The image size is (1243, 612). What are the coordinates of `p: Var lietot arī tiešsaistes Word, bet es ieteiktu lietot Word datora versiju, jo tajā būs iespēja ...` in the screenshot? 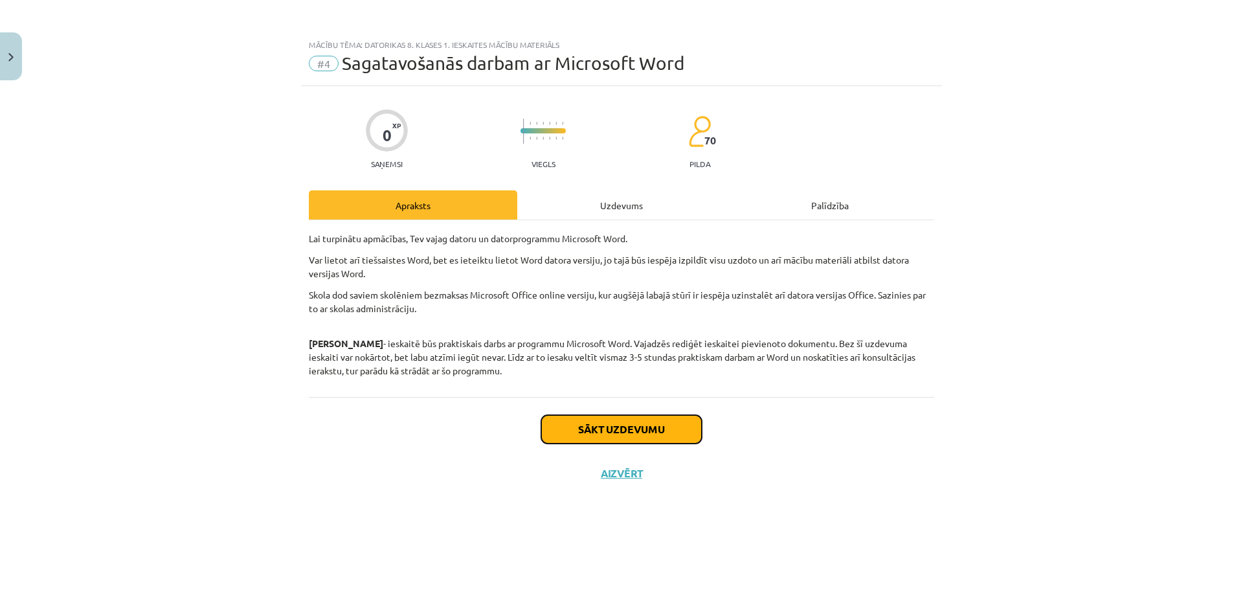 It's located at (621, 267).